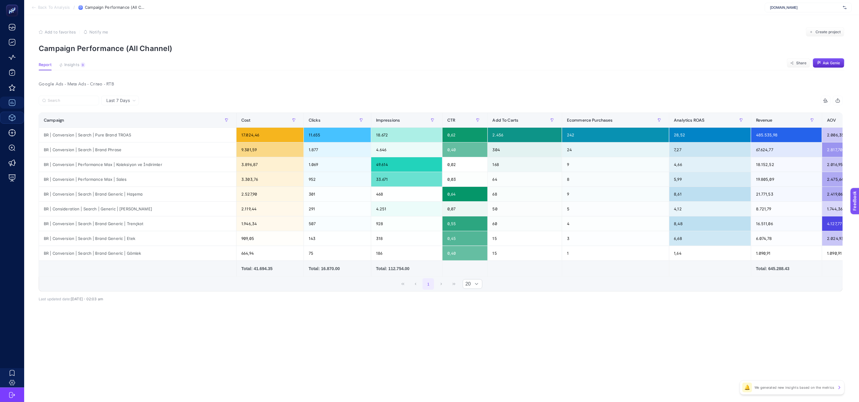 The image size is (859, 402). I want to click on div: 186, so click(407, 253).